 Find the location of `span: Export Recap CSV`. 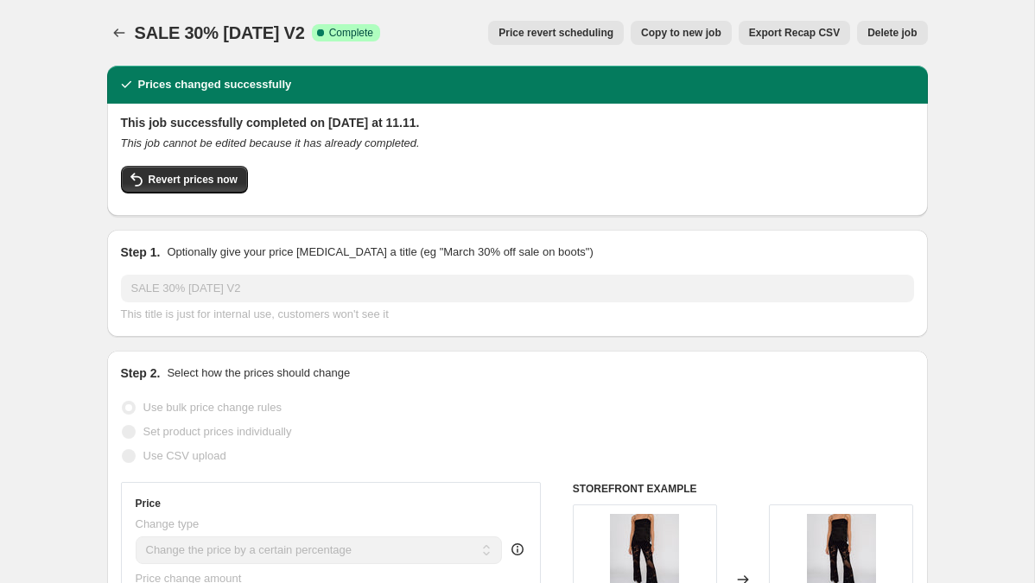

span: Export Recap CSV is located at coordinates (794, 33).